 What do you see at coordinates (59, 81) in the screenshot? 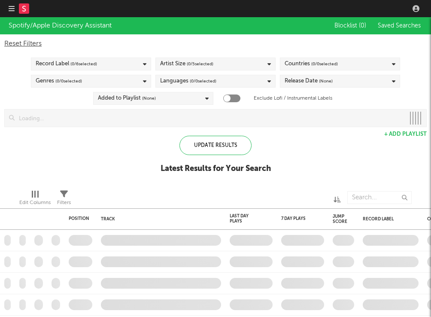
I see `div: Genres` at bounding box center [59, 81].